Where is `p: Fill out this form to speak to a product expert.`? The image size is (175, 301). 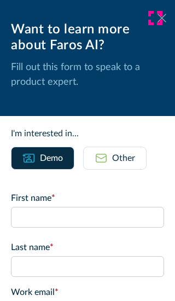 p: Fill out this form to speak to a product expert. is located at coordinates (88, 75).